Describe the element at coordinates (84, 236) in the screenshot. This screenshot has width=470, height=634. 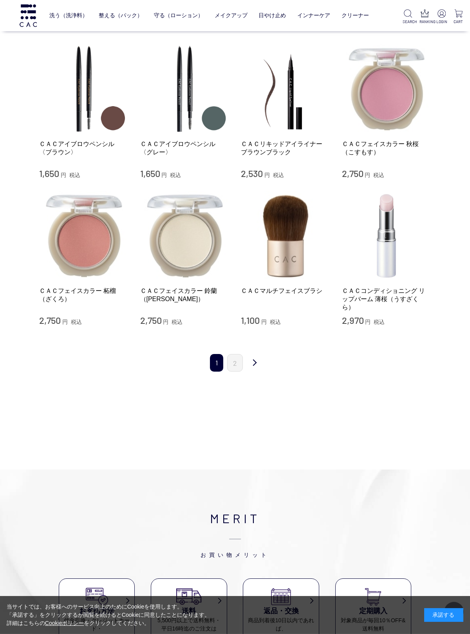
I see `img: ＣＡＣフェイスカラー 柘榴（ざくろ）` at that location.